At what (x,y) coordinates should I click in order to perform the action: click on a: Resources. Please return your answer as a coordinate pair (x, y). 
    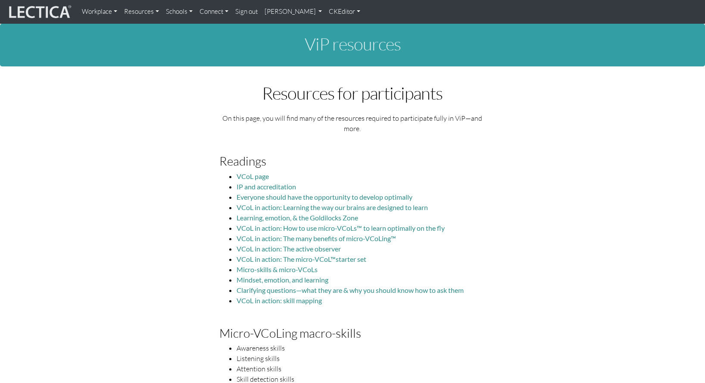
    Looking at the image, I should click on (141, 12).